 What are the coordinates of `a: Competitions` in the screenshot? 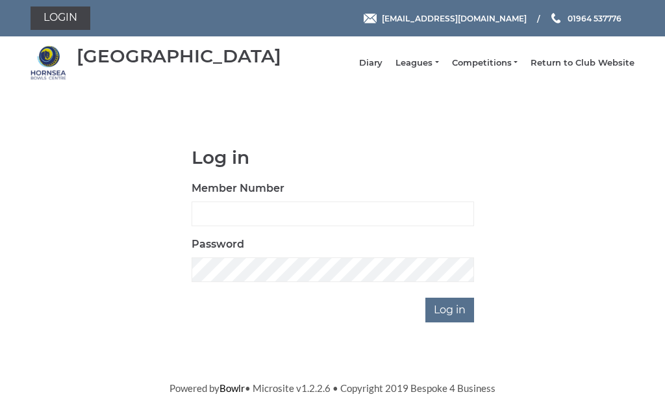 It's located at (485, 63).